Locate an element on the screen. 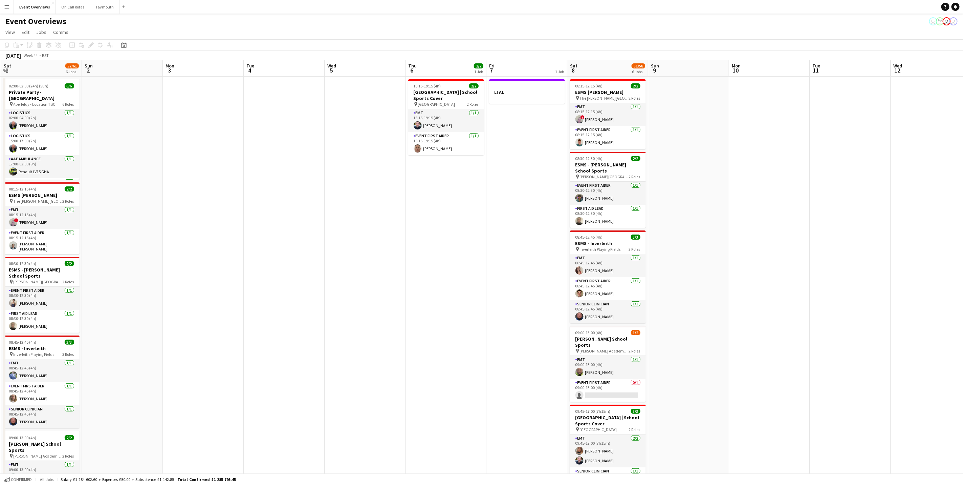 Image resolution: width=963 pixels, height=485 pixels. a: View is located at coordinates (10, 32).